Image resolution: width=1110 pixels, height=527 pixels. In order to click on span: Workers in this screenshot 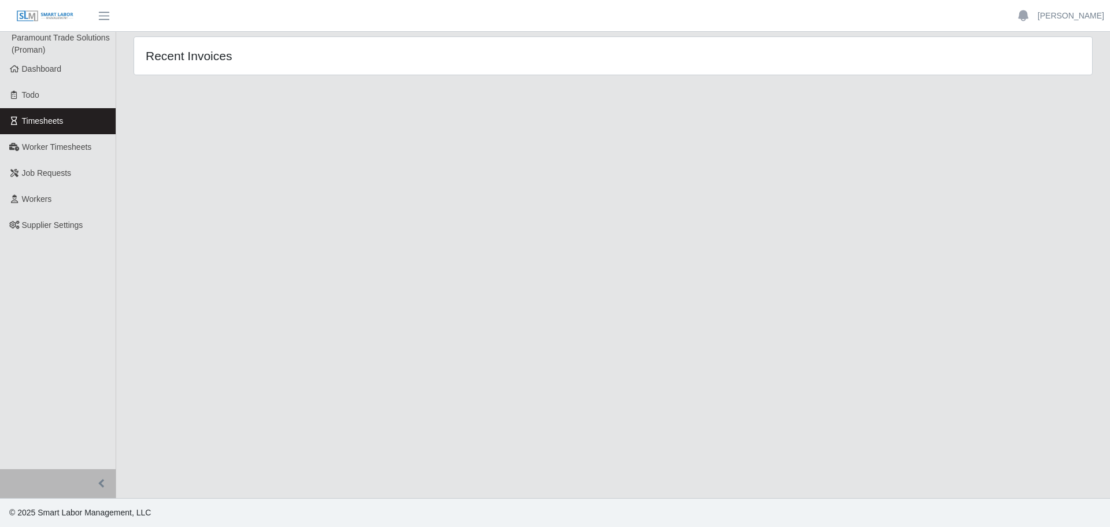, I will do `click(37, 199)`.